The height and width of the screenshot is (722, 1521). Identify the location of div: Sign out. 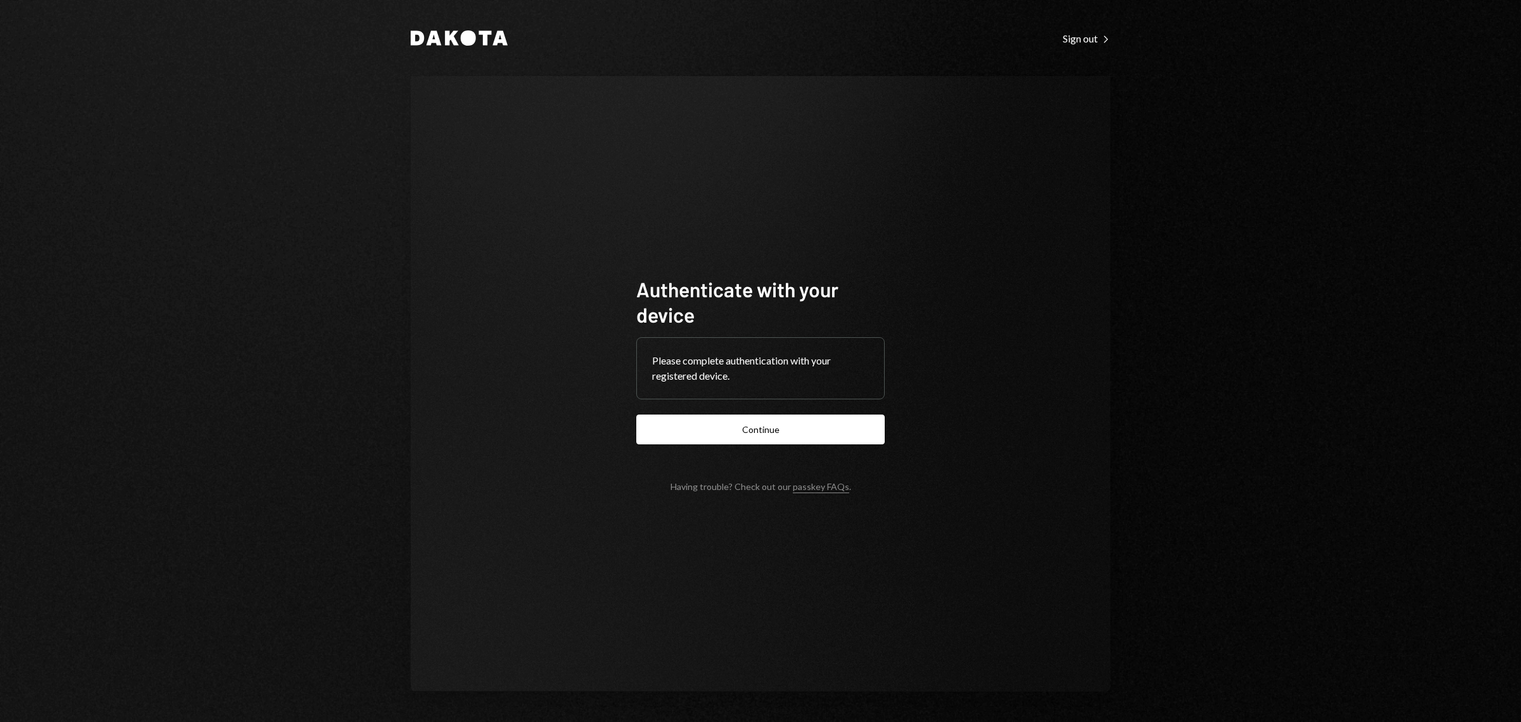
(1086, 39).